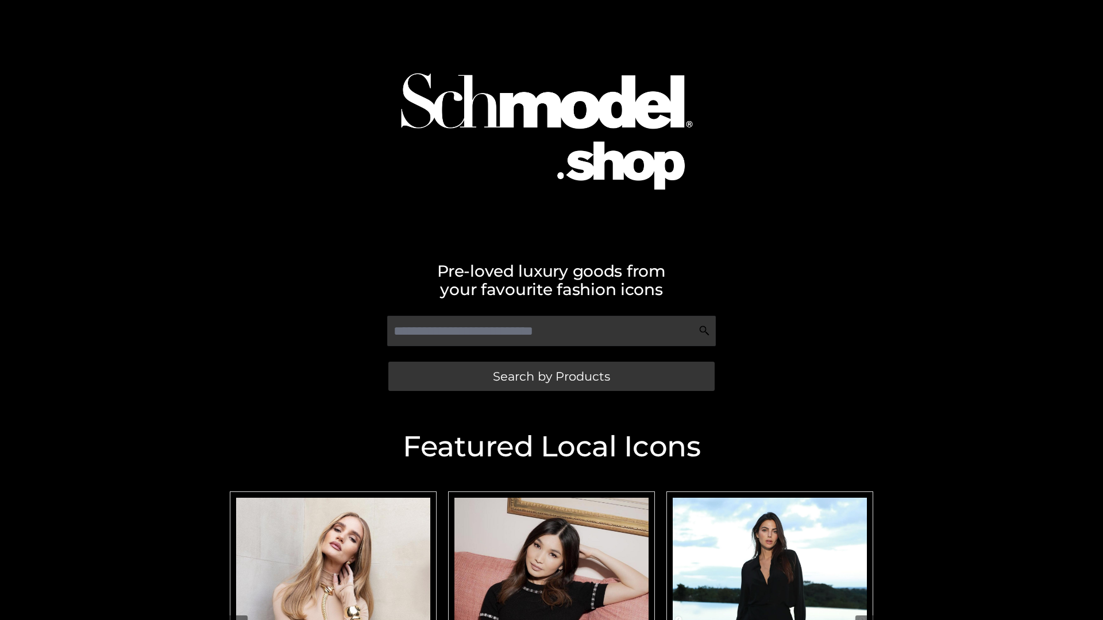  What do you see at coordinates (551, 376) in the screenshot?
I see `span: Search by Products` at bounding box center [551, 376].